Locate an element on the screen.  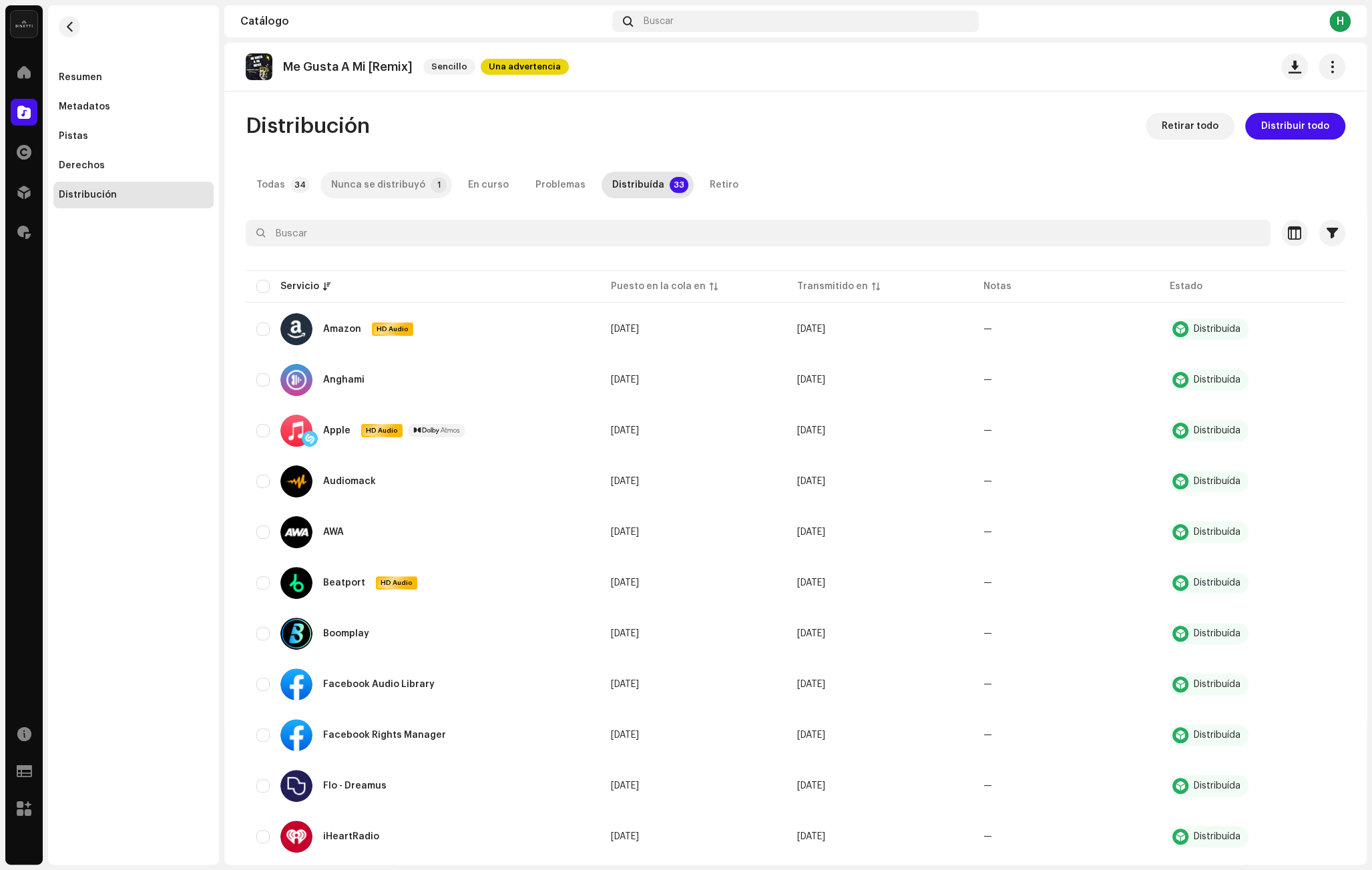
button: Retirar todo is located at coordinates (1190, 126).